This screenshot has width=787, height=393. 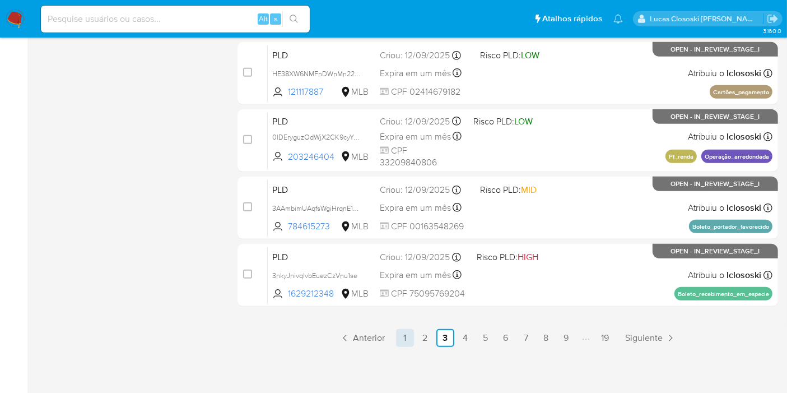 I want to click on input: Pesquise usuários ou casos..., so click(x=175, y=19).